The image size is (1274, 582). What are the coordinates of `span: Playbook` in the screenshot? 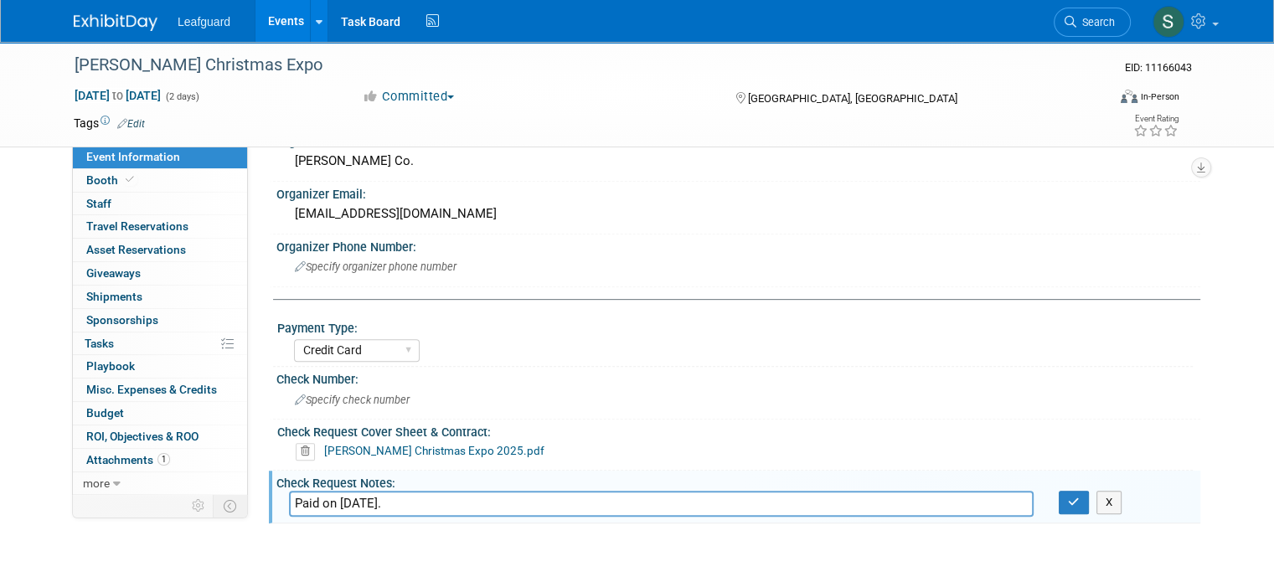 It's located at (111, 366).